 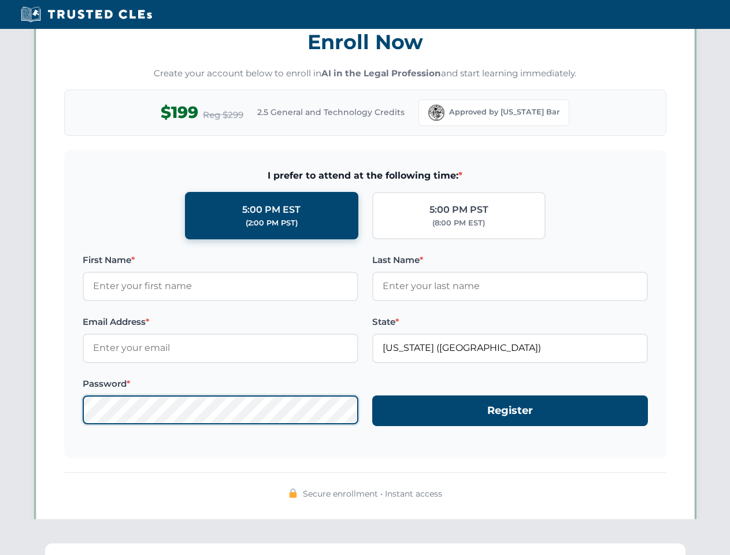 What do you see at coordinates (381, 73) in the screenshot?
I see `strong: AI in the Legal Profession` at bounding box center [381, 73].